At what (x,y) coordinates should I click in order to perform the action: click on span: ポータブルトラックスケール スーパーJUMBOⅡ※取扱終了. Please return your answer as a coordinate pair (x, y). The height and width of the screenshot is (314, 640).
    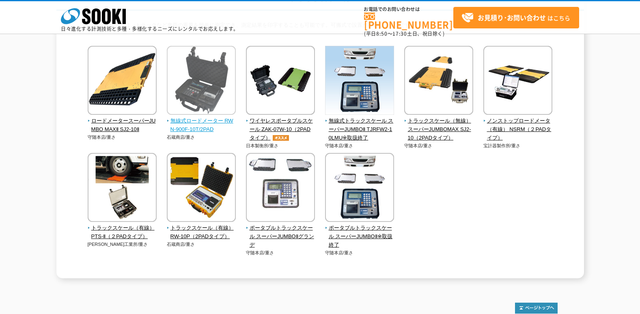
    Looking at the image, I should click on (359, 237).